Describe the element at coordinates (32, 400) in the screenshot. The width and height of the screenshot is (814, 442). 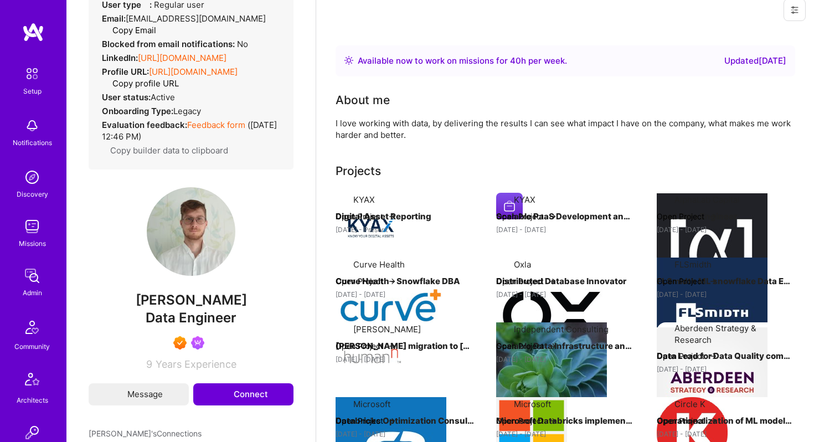
I see `div: Architects` at that location.